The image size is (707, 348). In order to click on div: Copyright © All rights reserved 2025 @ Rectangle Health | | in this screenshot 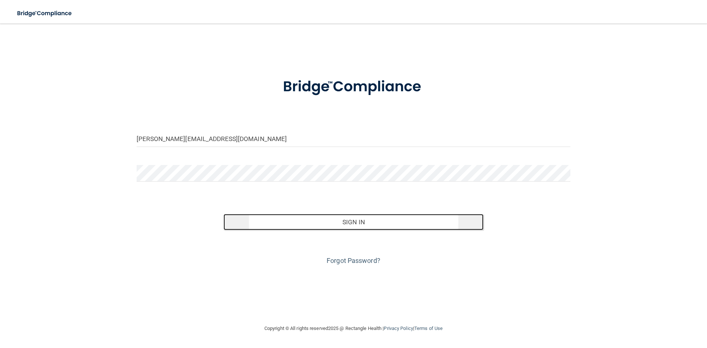, I will do `click(353, 328)`.